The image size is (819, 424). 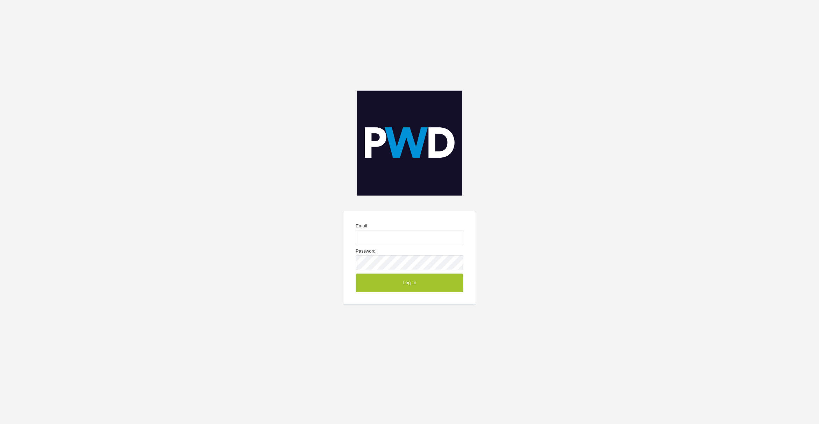 I want to click on label: Password, so click(x=410, y=259).